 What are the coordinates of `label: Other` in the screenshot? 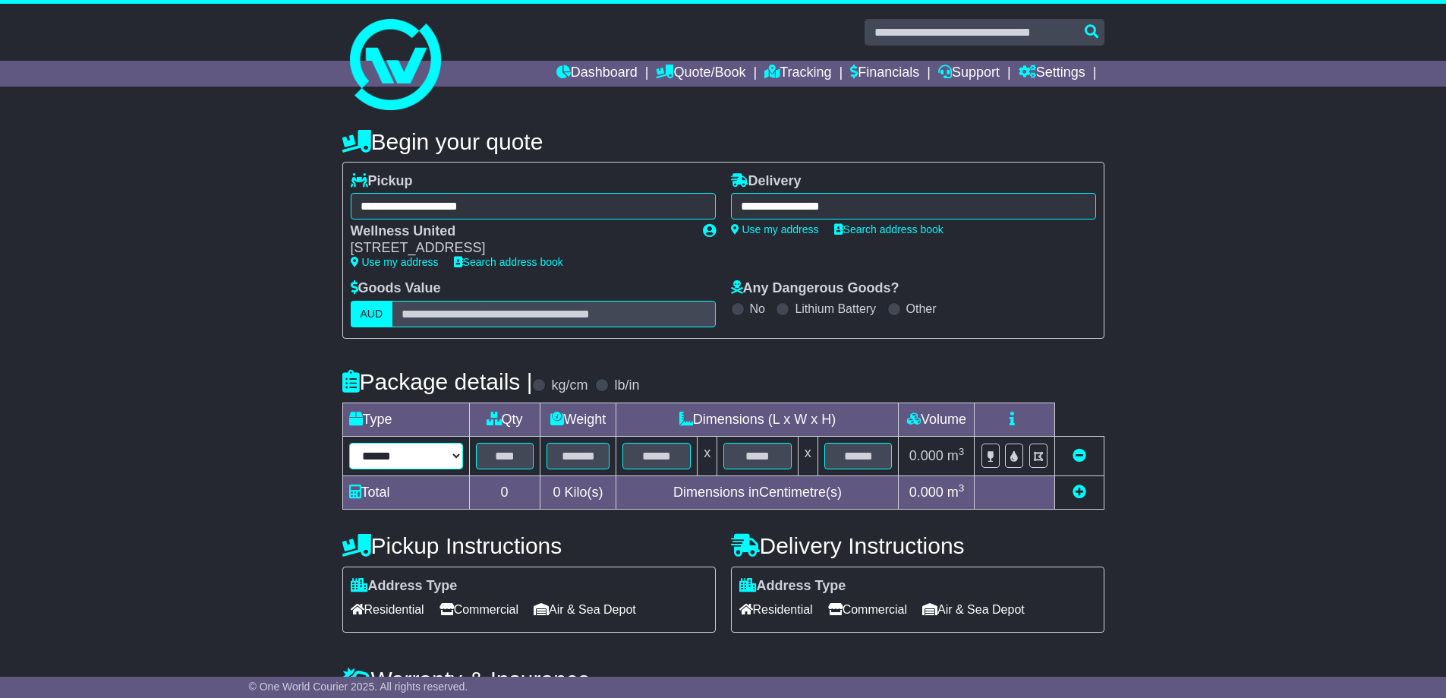 It's located at (922, 308).